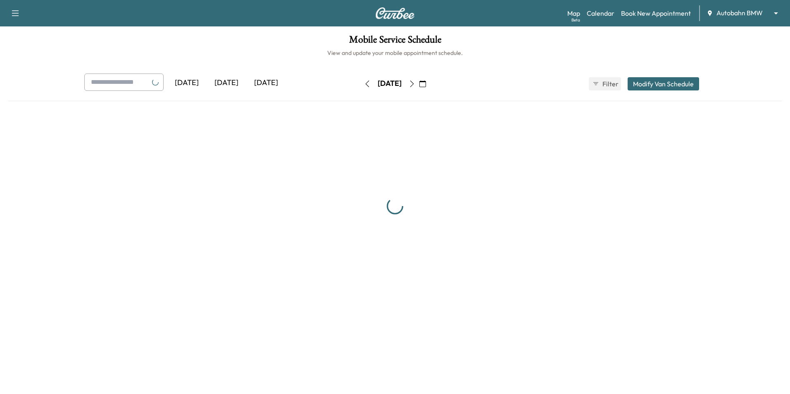 The height and width of the screenshot is (394, 790). I want to click on a: Book New Appointment, so click(656, 13).